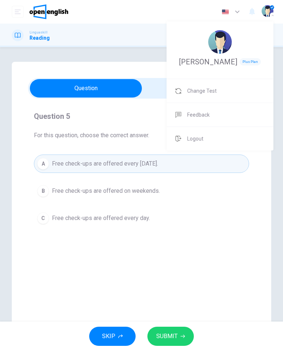 Image resolution: width=283 pixels, height=351 pixels. I want to click on a: Change Test, so click(220, 91).